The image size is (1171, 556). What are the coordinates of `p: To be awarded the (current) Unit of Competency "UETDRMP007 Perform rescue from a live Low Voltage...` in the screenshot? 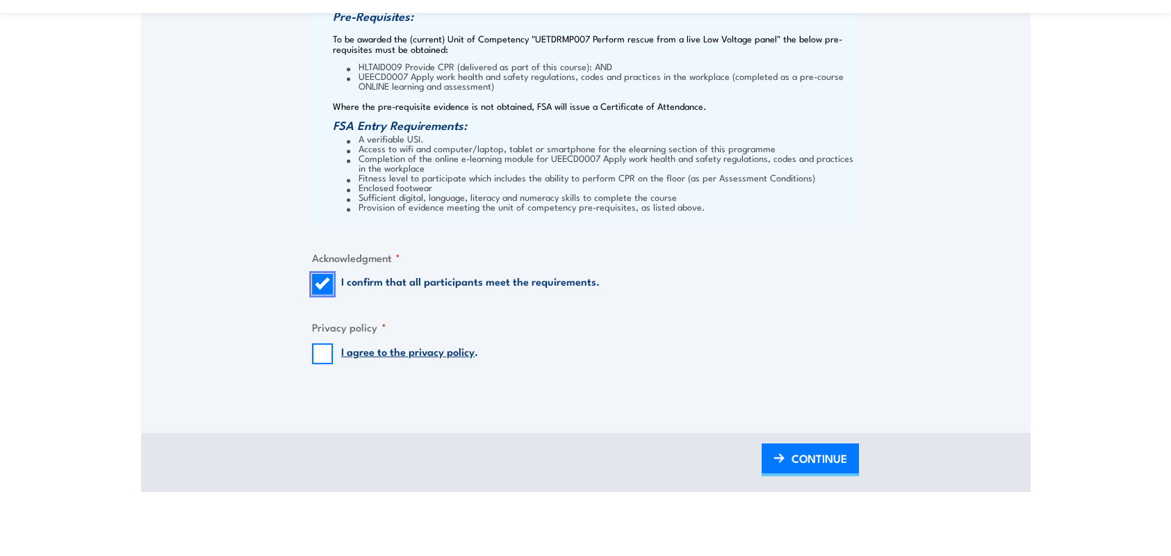 It's located at (594, 44).